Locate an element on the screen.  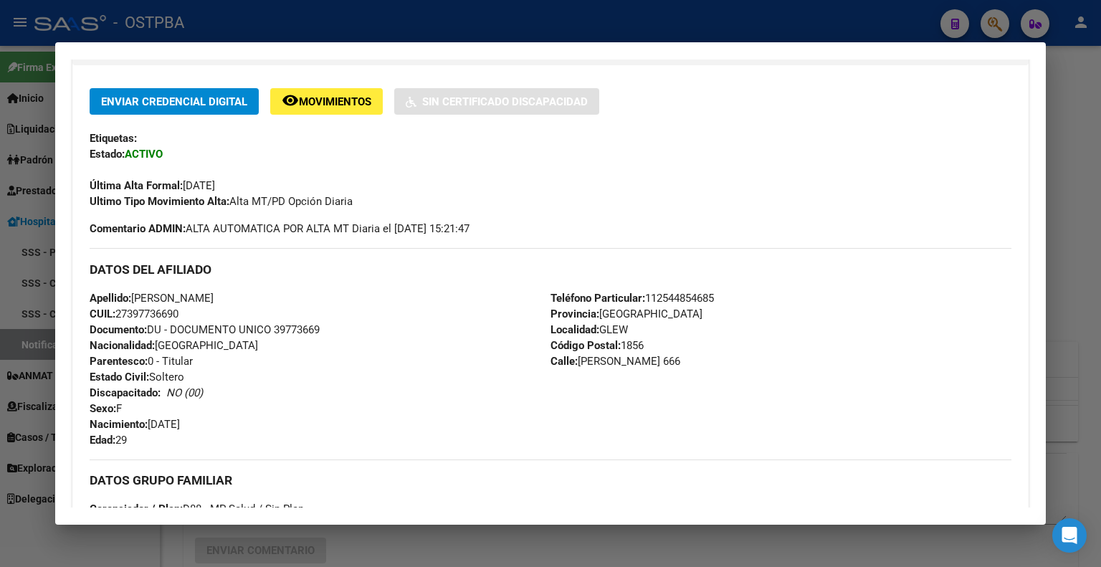
span: 29 is located at coordinates (108, 440).